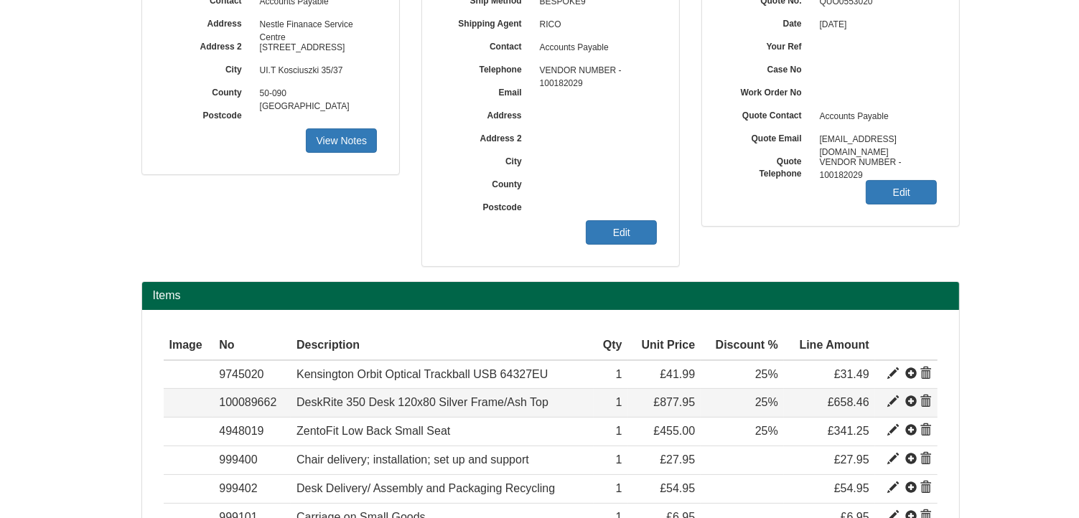 This screenshot has height=518, width=1079. Describe the element at coordinates (665, 346) in the screenshot. I see `th: Unit Price` at that location.